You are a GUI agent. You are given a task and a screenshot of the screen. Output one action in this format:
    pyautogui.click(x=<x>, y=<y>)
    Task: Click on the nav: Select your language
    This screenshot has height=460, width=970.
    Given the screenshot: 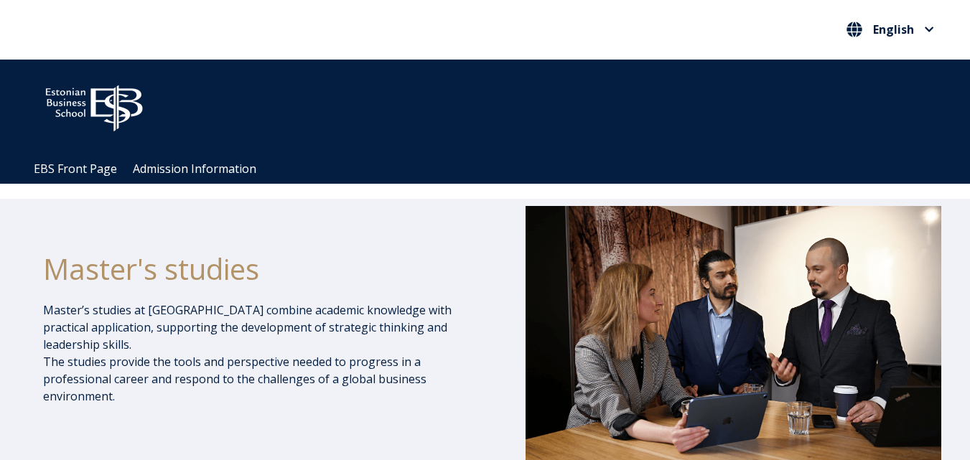 What is the action you would take?
    pyautogui.click(x=890, y=29)
    